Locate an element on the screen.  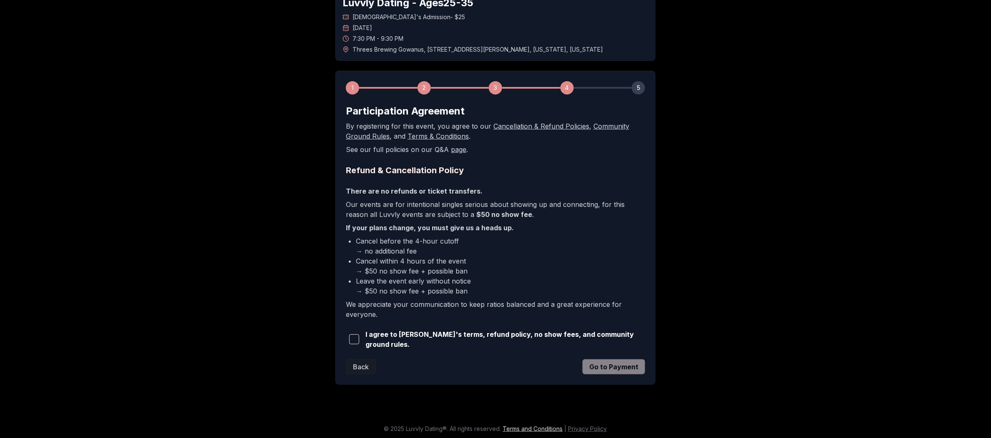
div: 4 is located at coordinates (567, 88).